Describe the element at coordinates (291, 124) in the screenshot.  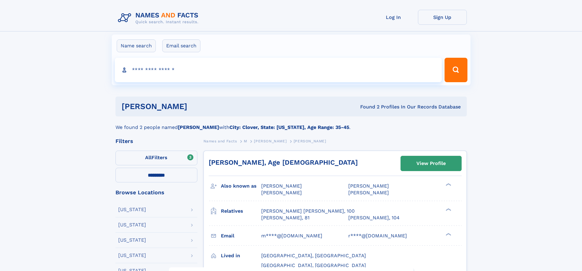
I see `div: We found 2 people named with .` at that location.